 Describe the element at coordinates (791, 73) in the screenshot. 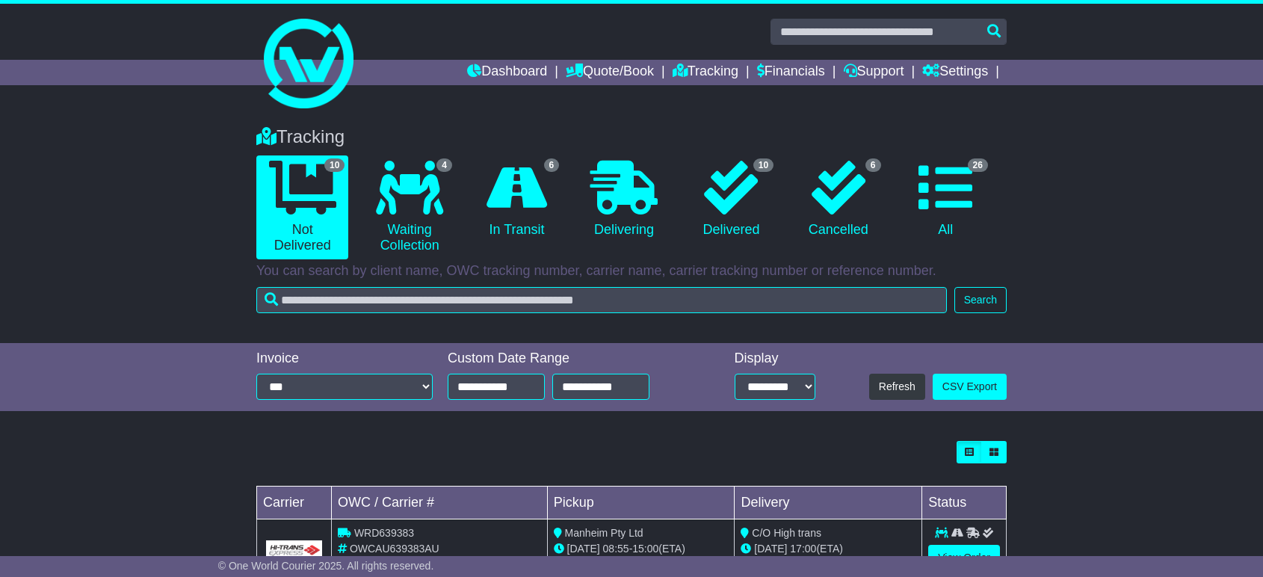

I see `a: Financials` at that location.